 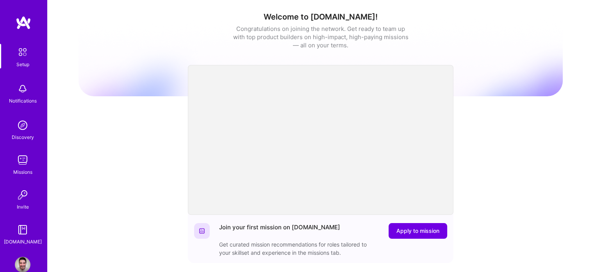 What do you see at coordinates (321, 37) in the screenshot?
I see `div: Congratulations on joining the network. Get ready to team up with top product builders on high-im...` at bounding box center [321, 37].